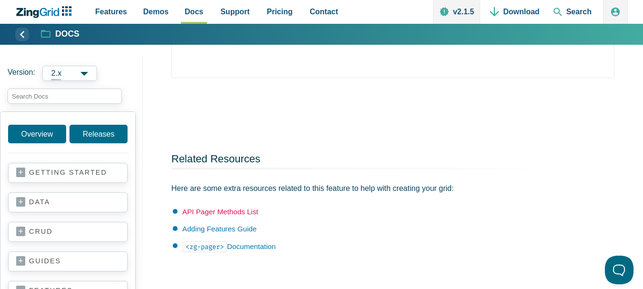 This screenshot has width=643, height=289. Describe the element at coordinates (21, 73) in the screenshot. I see `span: Version:` at that location.